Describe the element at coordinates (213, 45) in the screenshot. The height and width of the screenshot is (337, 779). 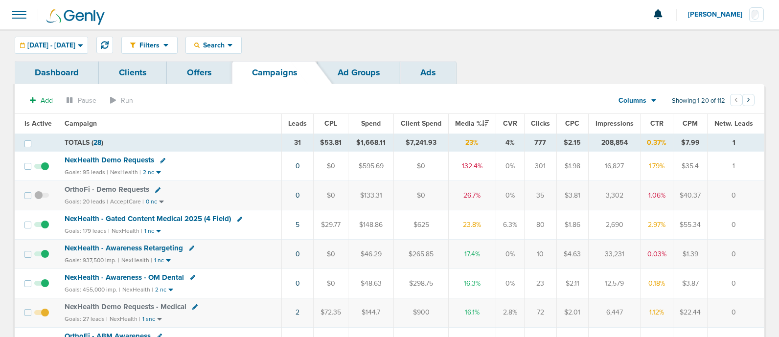
I see `span: Search` at that location.